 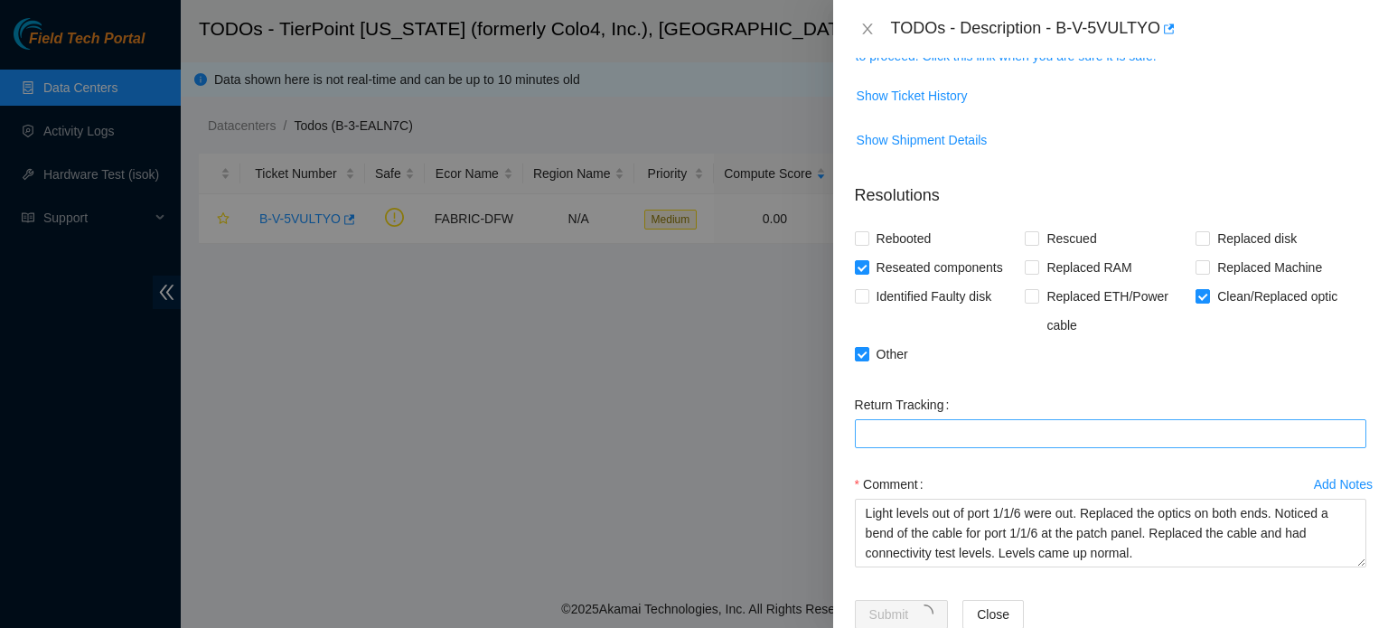 I want to click on label: Return Tracking, so click(x=905, y=405).